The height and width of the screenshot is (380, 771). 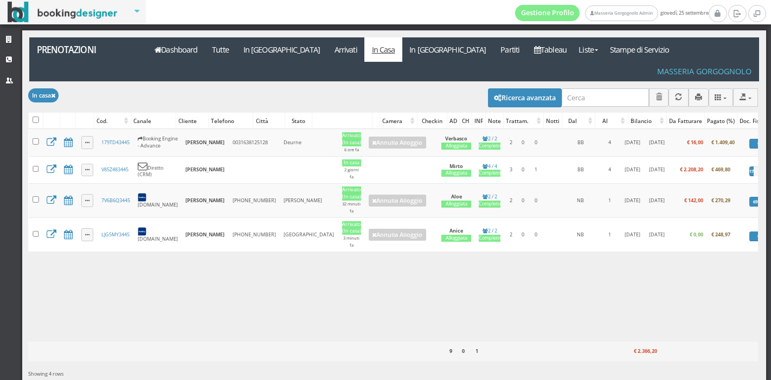 What do you see at coordinates (693, 200) in the screenshot?
I see `b: € 142,00` at bounding box center [693, 200].